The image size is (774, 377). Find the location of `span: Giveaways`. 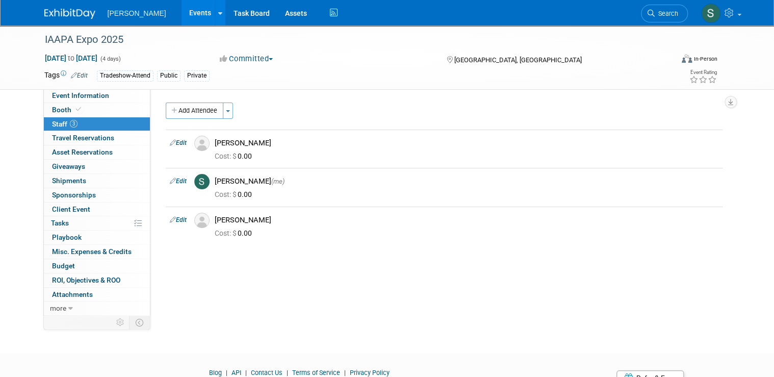

span: Giveaways is located at coordinates (68, 166).